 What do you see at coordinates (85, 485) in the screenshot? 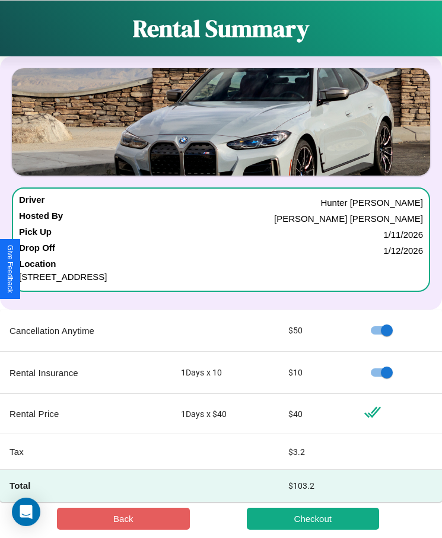
I see `h4: Total` at bounding box center [85, 485].